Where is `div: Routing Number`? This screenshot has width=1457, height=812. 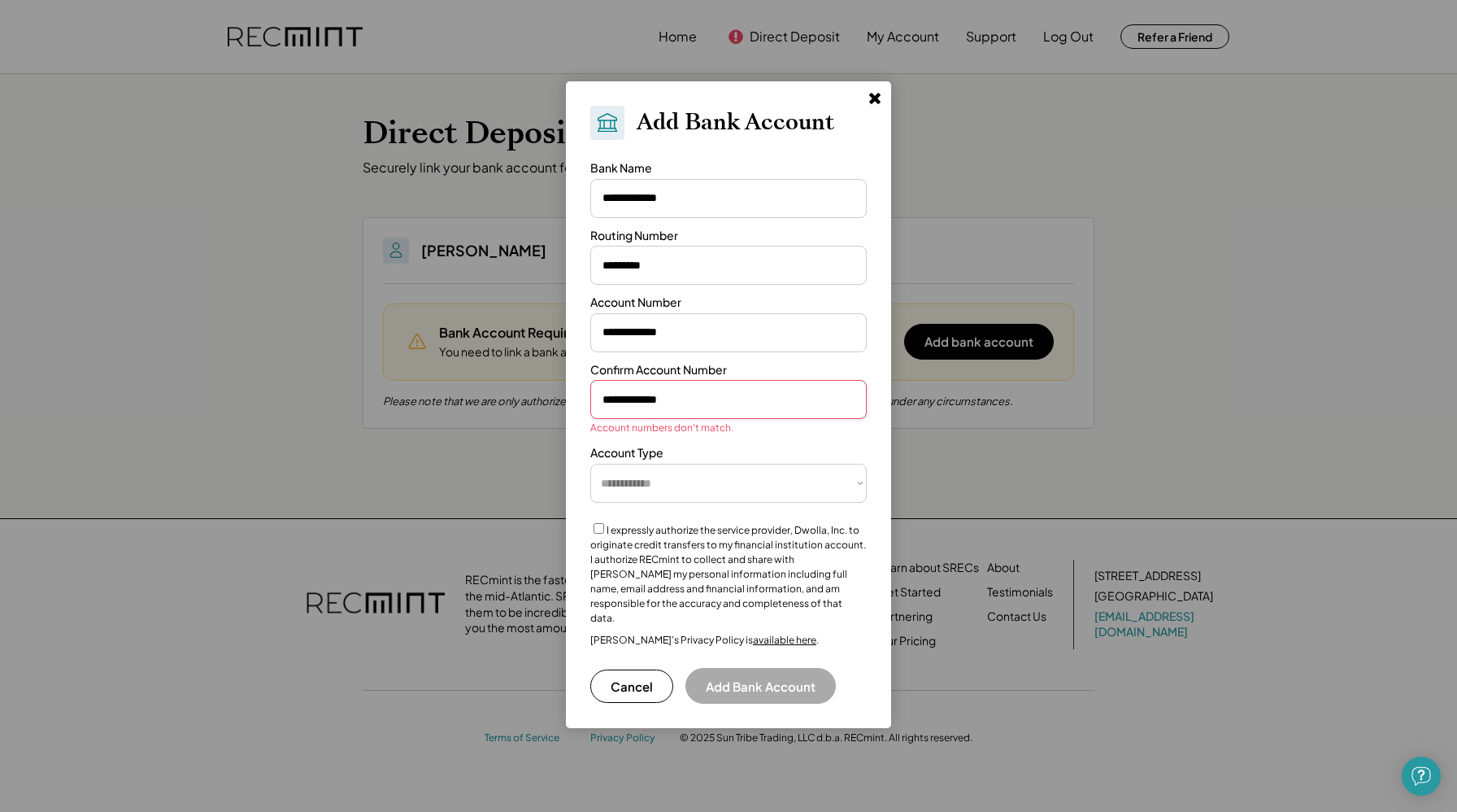
div: Routing Number is located at coordinates (634, 236).